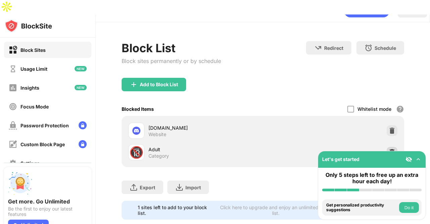  Describe the element at coordinates (28, 26) in the screenshot. I see `img: logo-blocksite.svg` at that location.